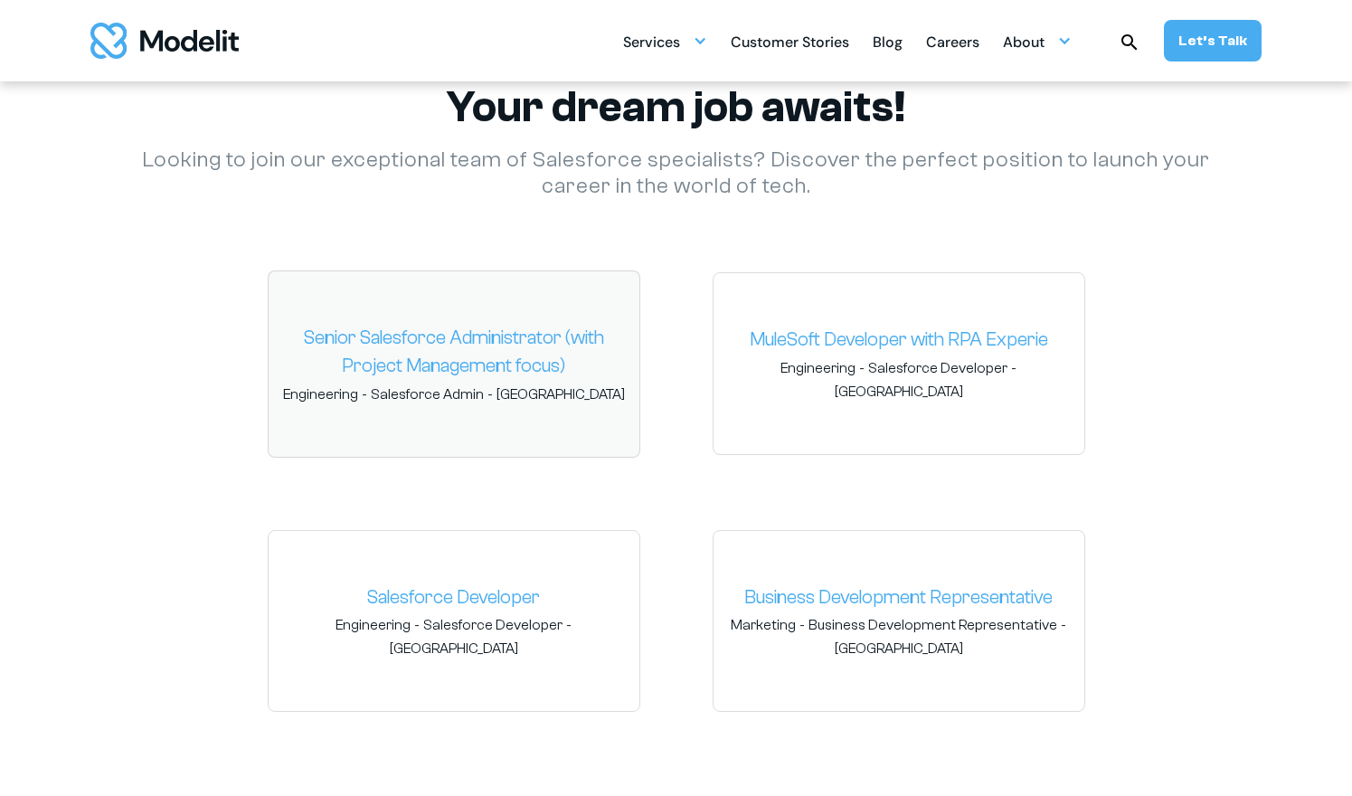 This screenshot has height=796, width=1352. What do you see at coordinates (677, 107) in the screenshot?
I see `h2: Your dream job awaits!` at bounding box center [677, 107].